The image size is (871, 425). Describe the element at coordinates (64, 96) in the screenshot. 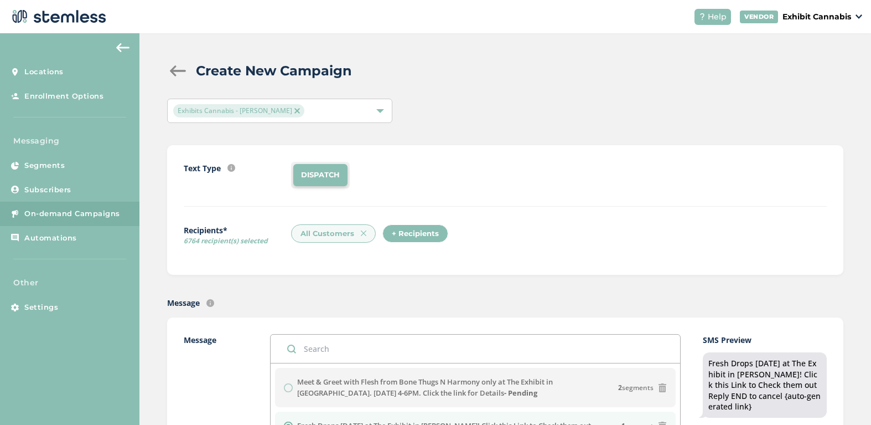

I see `span: Enrollment Options` at that location.